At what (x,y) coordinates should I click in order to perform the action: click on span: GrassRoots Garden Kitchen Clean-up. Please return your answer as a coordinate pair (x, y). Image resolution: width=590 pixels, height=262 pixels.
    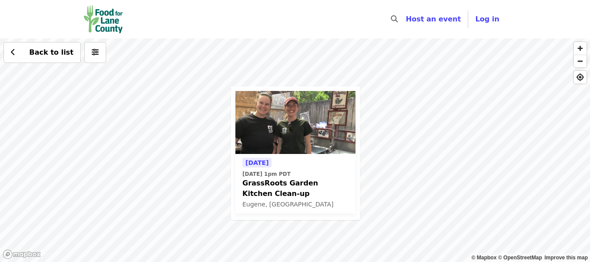
    Looking at the image, I should click on (295, 188).